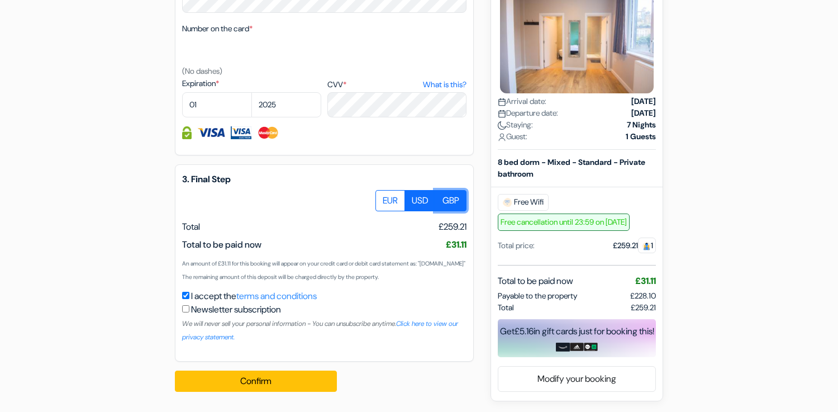  Describe the element at coordinates (397, 84) in the screenshot. I see `label: CVV` at that location.